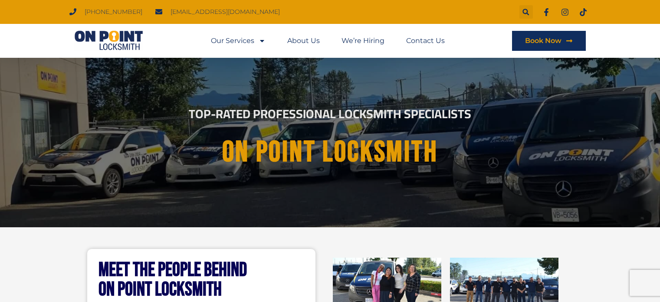 This screenshot has height=302, width=660. I want to click on span: Book Now, so click(543, 41).